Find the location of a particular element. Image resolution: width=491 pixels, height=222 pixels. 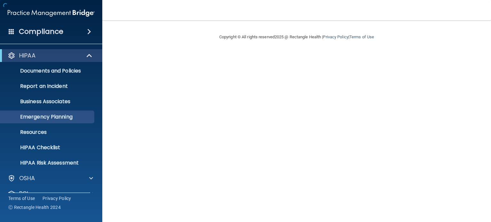

span: Ⓒ Rectangle Health 2024 is located at coordinates (35, 207).